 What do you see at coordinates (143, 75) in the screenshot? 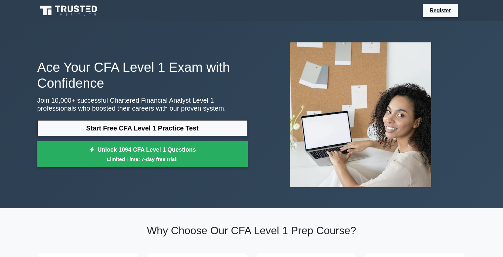
I see `h1: Ace Your CFA Level 1 Exam with Confidence` at bounding box center [143, 75].